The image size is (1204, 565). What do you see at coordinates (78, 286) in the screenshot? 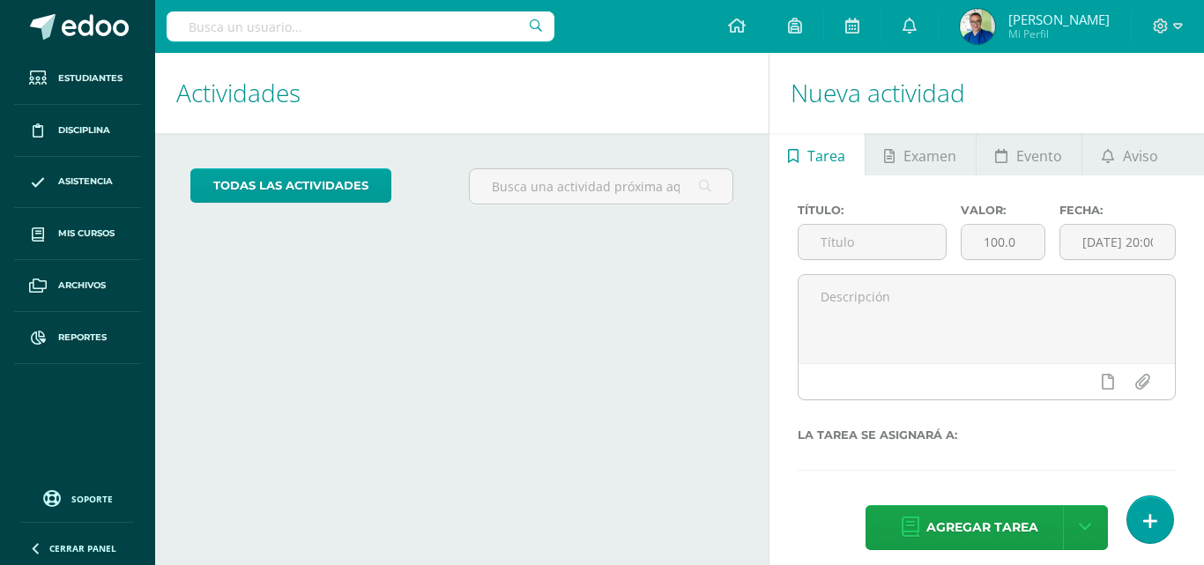
I see `a: Archivos` at bounding box center [78, 286].